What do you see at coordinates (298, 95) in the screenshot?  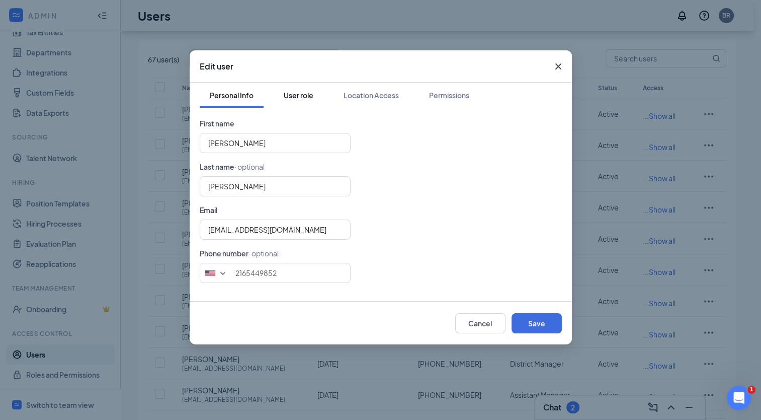 I see `div: User role` at bounding box center [298, 95].